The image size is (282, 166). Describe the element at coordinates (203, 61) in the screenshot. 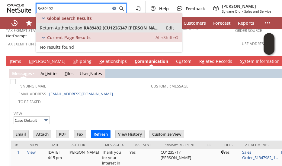

I see `span: e` at that location.